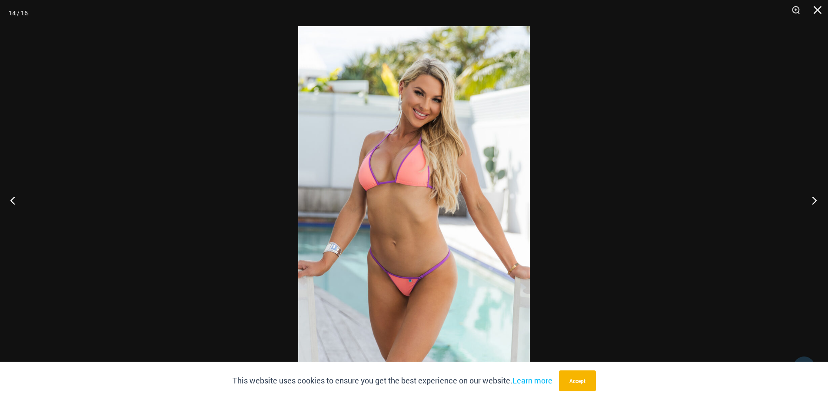 This screenshot has height=400, width=828. Describe the element at coordinates (577, 380) in the screenshot. I see `button: Accept` at that location.